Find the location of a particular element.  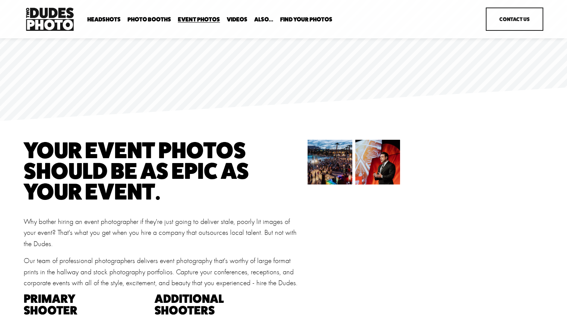

h1: your event photos should be as epic as your event. is located at coordinates (152, 171).